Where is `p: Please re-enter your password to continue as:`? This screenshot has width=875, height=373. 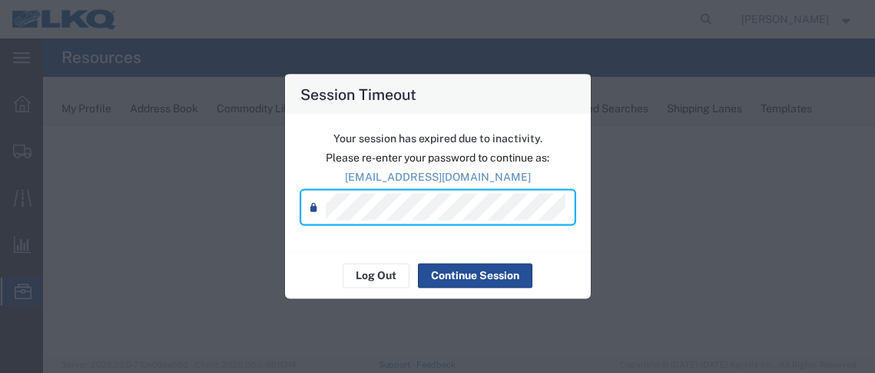 p: Please re-enter your password to continue as: is located at coordinates (438, 157).